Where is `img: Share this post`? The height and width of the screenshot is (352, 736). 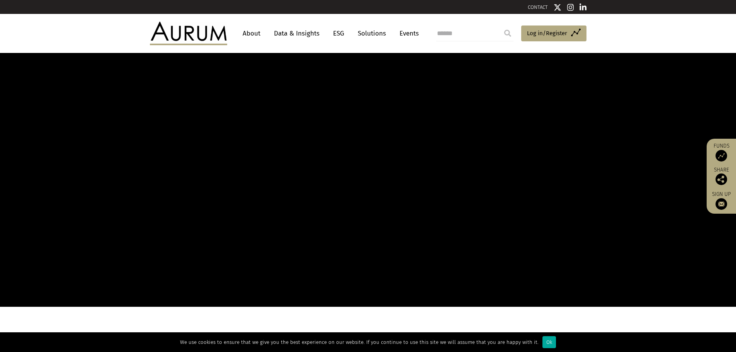
img: Share this post is located at coordinates (721, 179).